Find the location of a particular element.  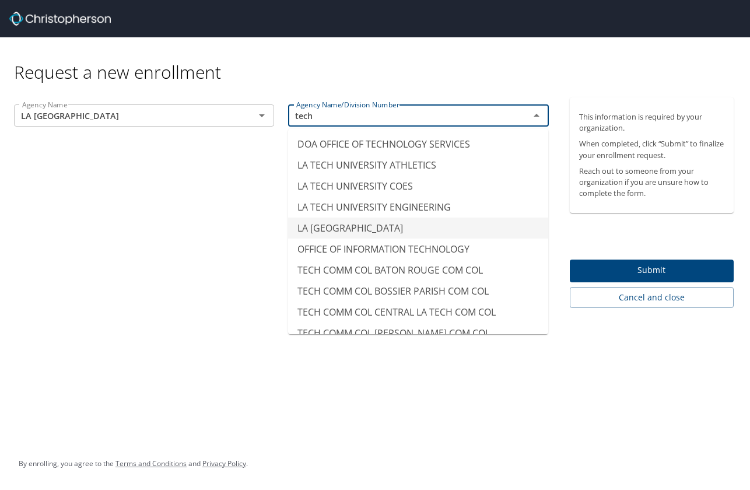

span: Cancel and close is located at coordinates (652, 297).